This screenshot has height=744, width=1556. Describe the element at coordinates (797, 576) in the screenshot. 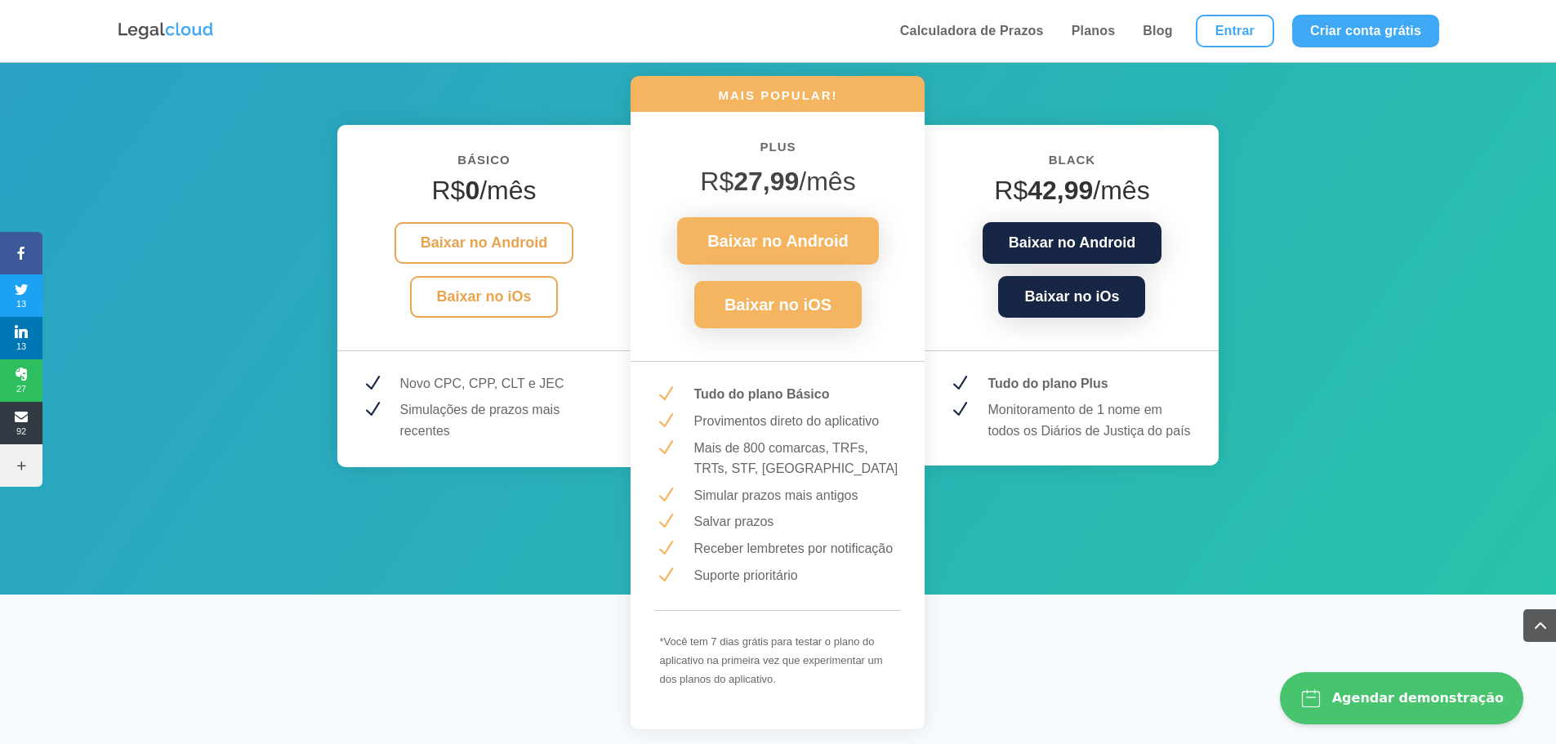

I see `p: Suporte prioritário` at that location.